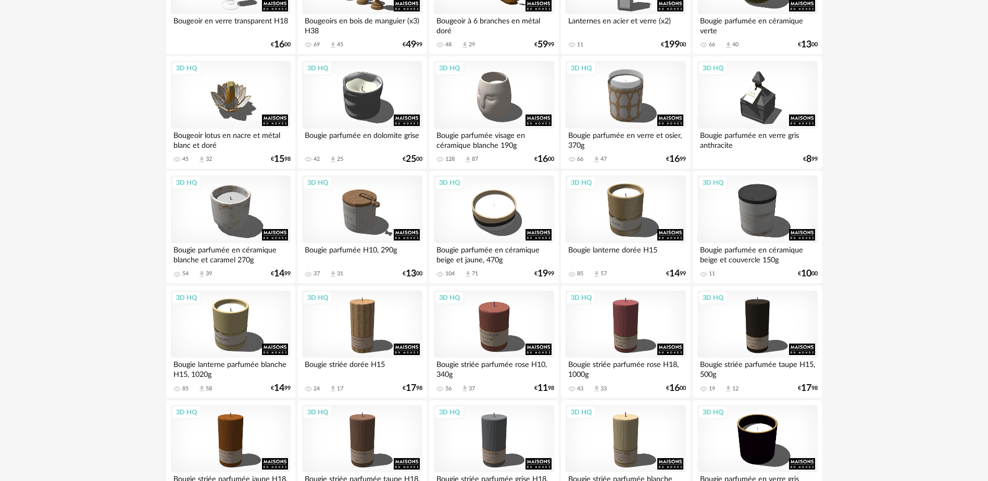 Image resolution: width=988 pixels, height=481 pixels. I want to click on span: 25, so click(411, 159).